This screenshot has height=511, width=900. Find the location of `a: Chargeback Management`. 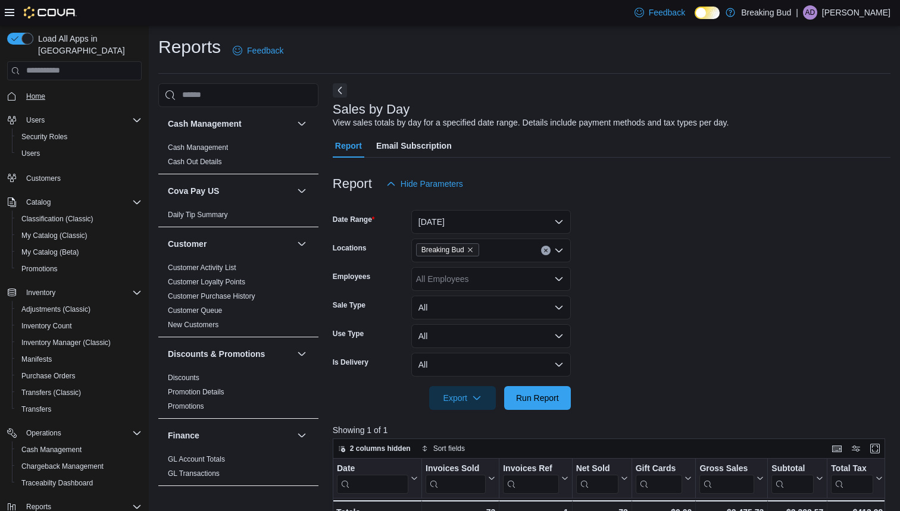

a: Chargeback Management is located at coordinates (63, 467).